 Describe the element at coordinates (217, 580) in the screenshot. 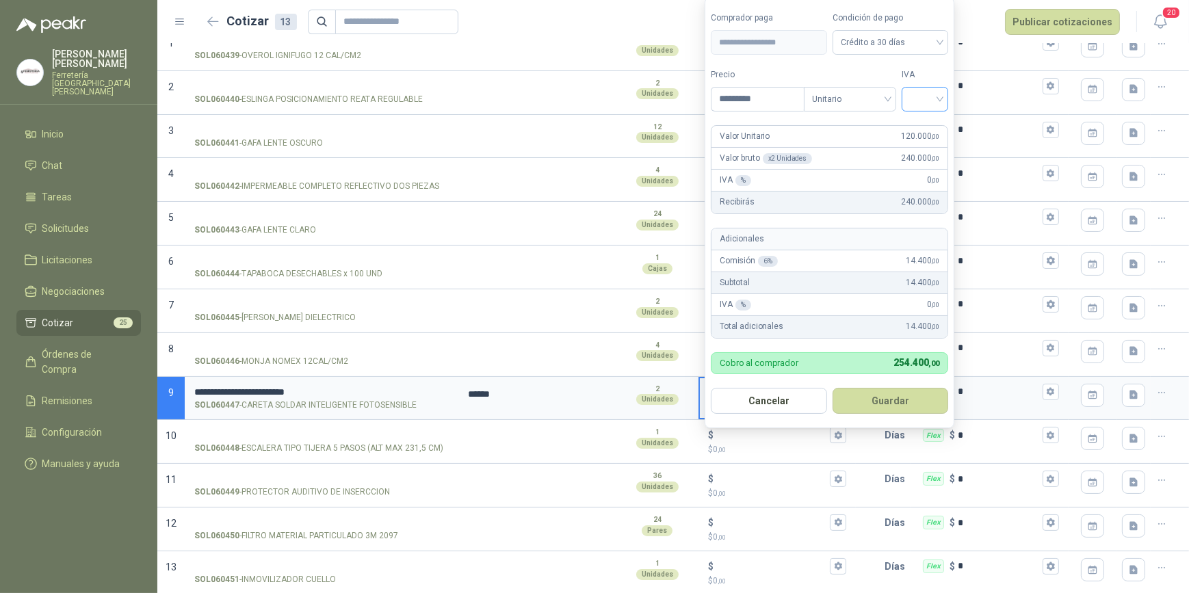

I see `strong: SOL060451` at that location.